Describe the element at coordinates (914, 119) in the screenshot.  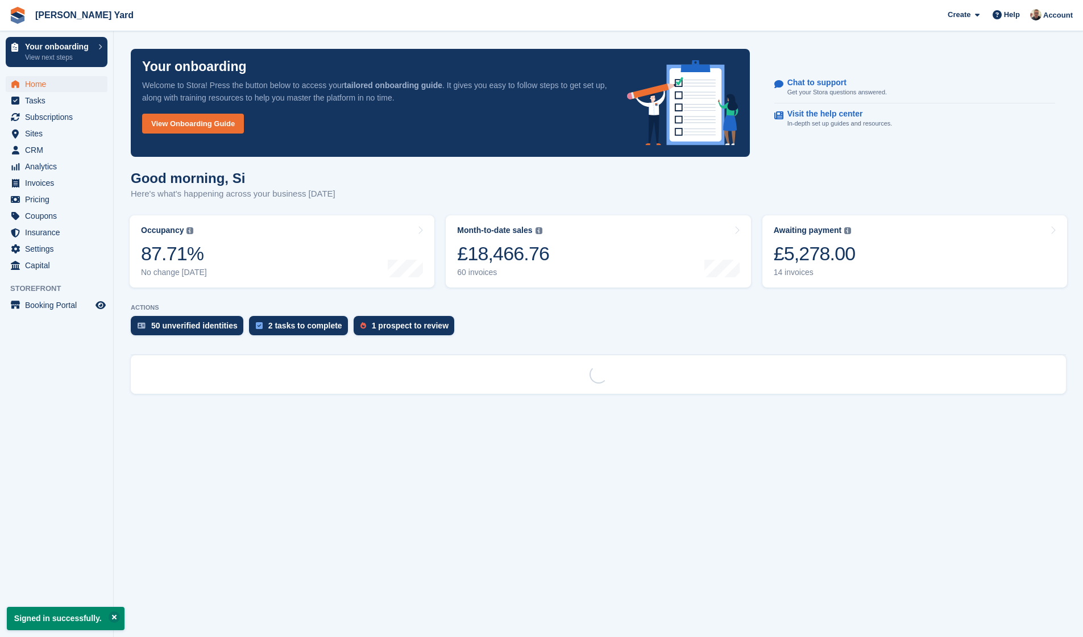
I see `a: Visit the help center In-depth set up guides and resources.` at that location.